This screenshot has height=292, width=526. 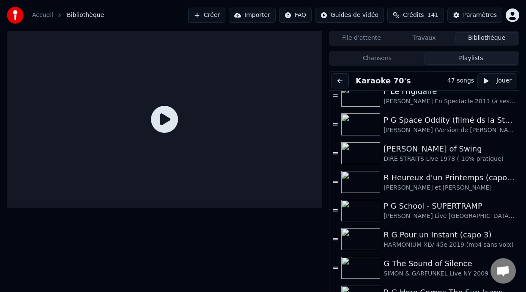 What do you see at coordinates (449, 206) in the screenshot?
I see `div: P G School - SUPERTRAMP` at bounding box center [449, 206].